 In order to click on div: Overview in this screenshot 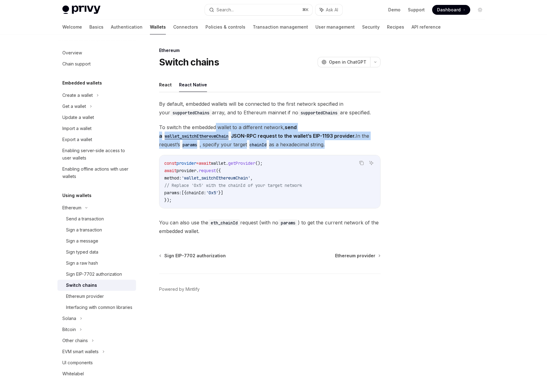, I will do `click(72, 53)`.